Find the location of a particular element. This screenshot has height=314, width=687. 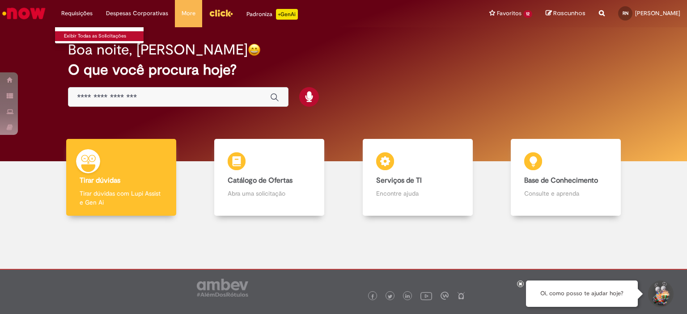

img: logo_footer_youtube.png is located at coordinates (426, 296).